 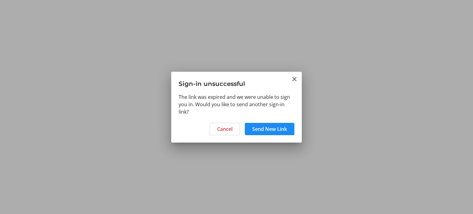 What do you see at coordinates (269, 129) in the screenshot?
I see `button: Send New Link` at bounding box center [269, 129].